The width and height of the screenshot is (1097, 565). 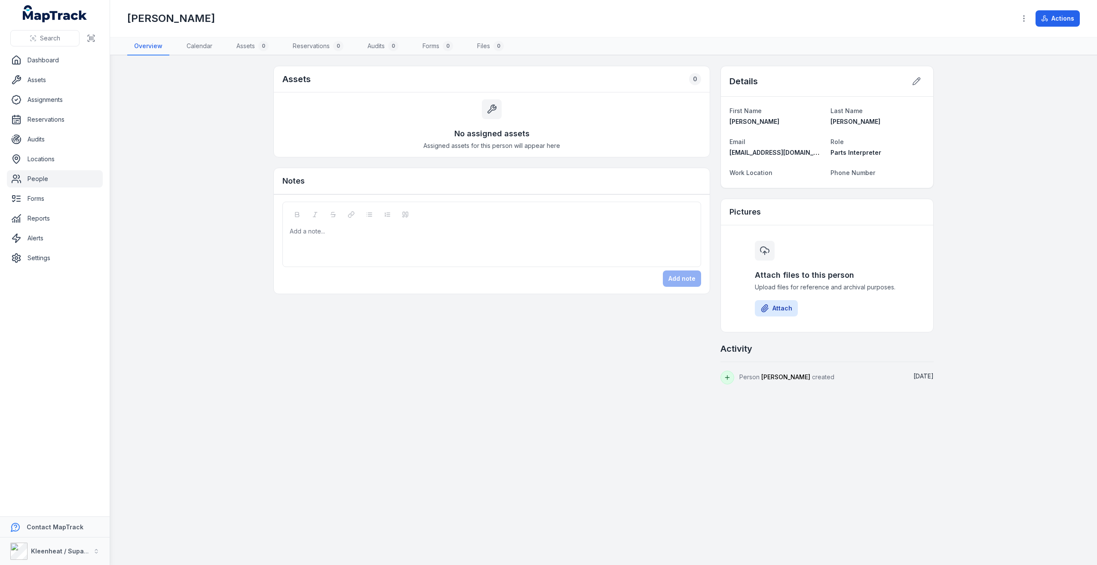 What do you see at coordinates (55, 159) in the screenshot?
I see `a: Locations` at bounding box center [55, 159].